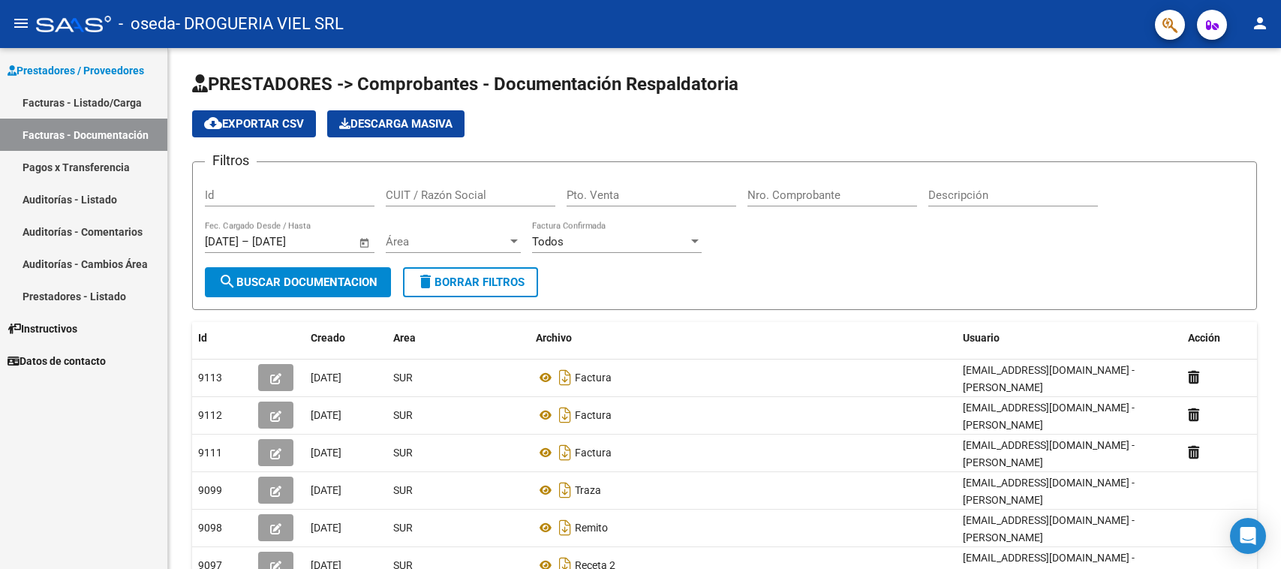 The height and width of the screenshot is (569, 1281). I want to click on span: Exportar CSV, so click(254, 124).